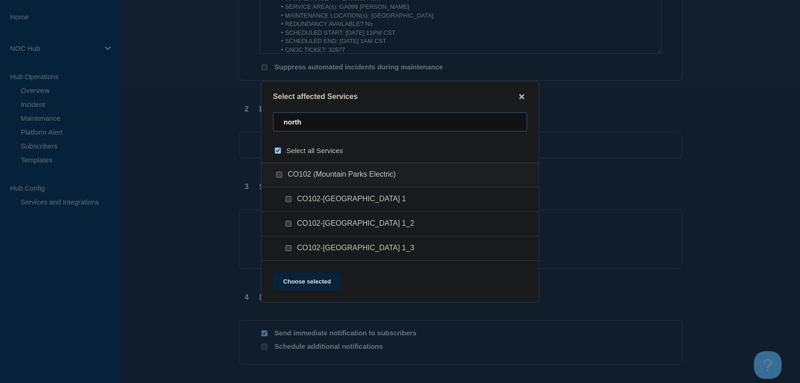  What do you see at coordinates (522, 97) in the screenshot?
I see `button: close button` at bounding box center [522, 97].